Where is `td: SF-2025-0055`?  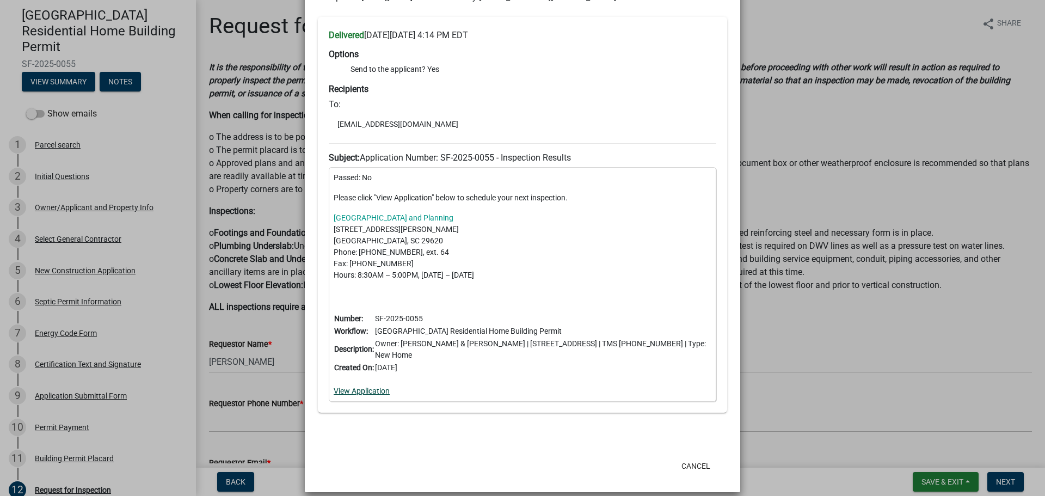
td: SF-2025-0055 is located at coordinates (543, 318).